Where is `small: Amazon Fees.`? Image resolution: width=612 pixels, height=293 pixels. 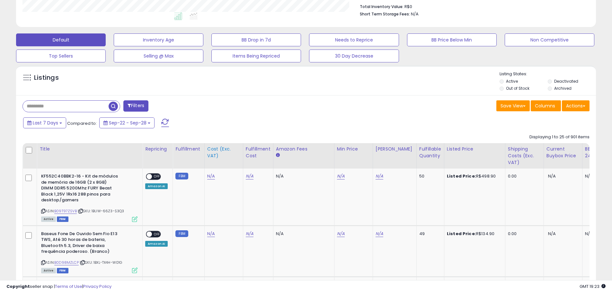
small: Amazon Fees. is located at coordinates (278, 155).